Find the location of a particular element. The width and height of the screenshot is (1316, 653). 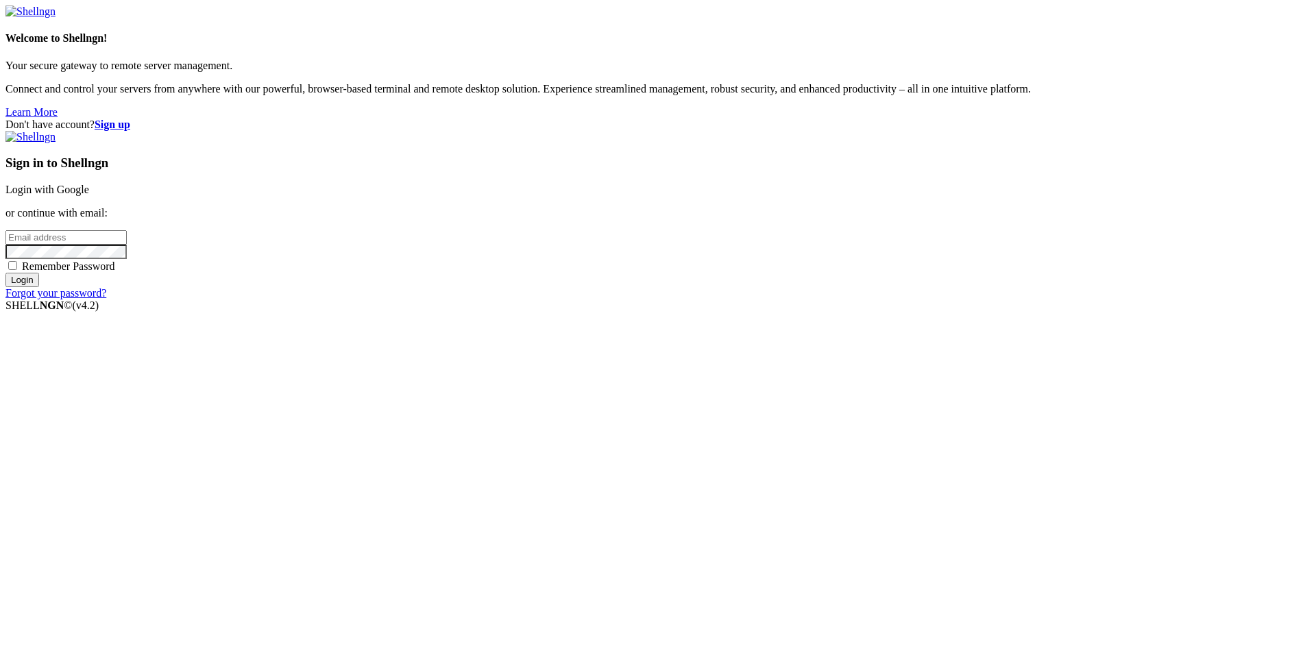

span: Remember Password is located at coordinates (69, 266).